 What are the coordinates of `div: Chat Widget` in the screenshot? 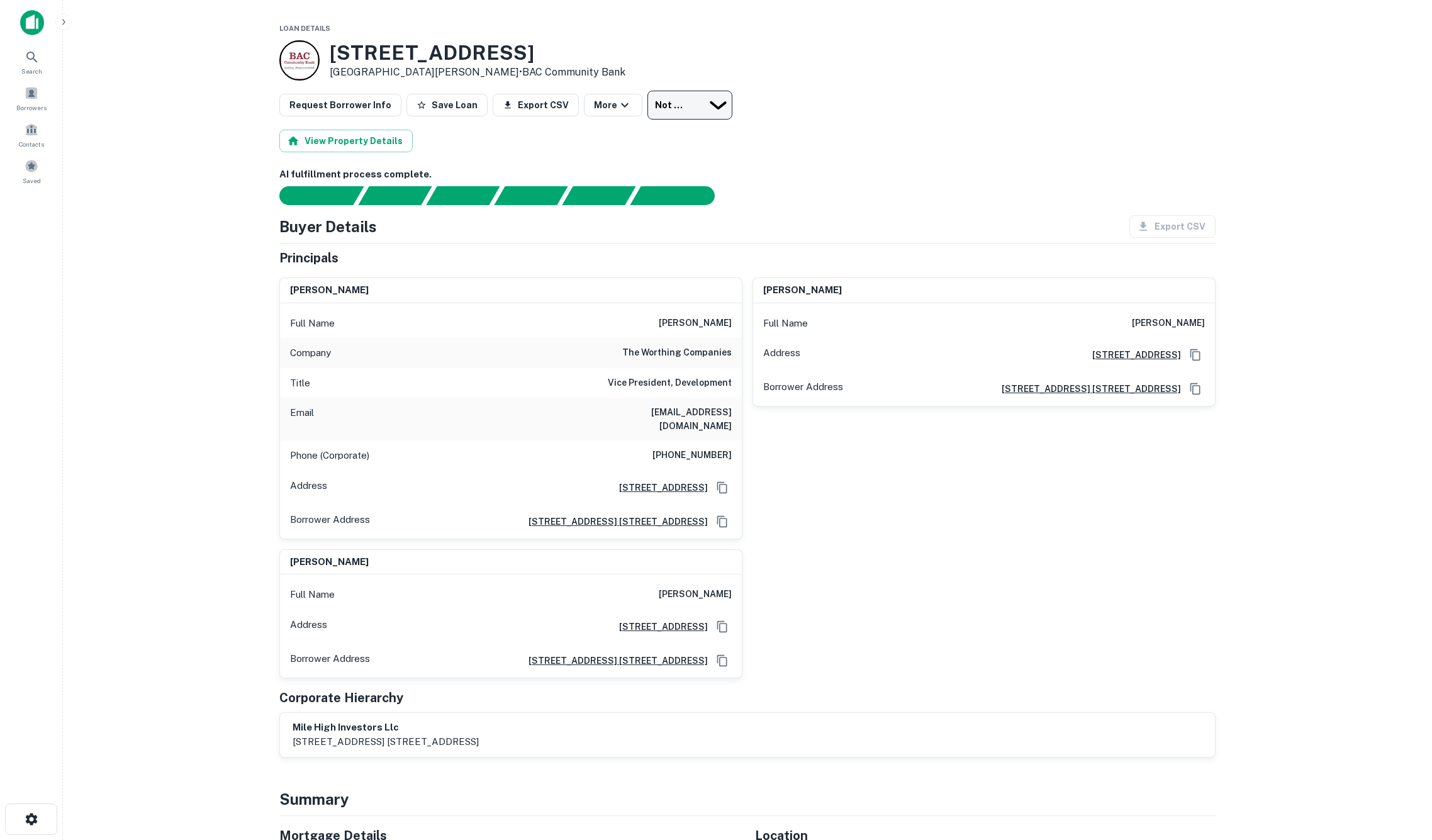 It's located at (1400, 769).